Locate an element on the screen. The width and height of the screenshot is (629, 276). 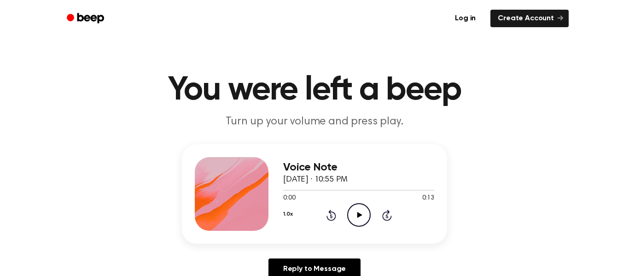
a: Beep is located at coordinates (86, 18).